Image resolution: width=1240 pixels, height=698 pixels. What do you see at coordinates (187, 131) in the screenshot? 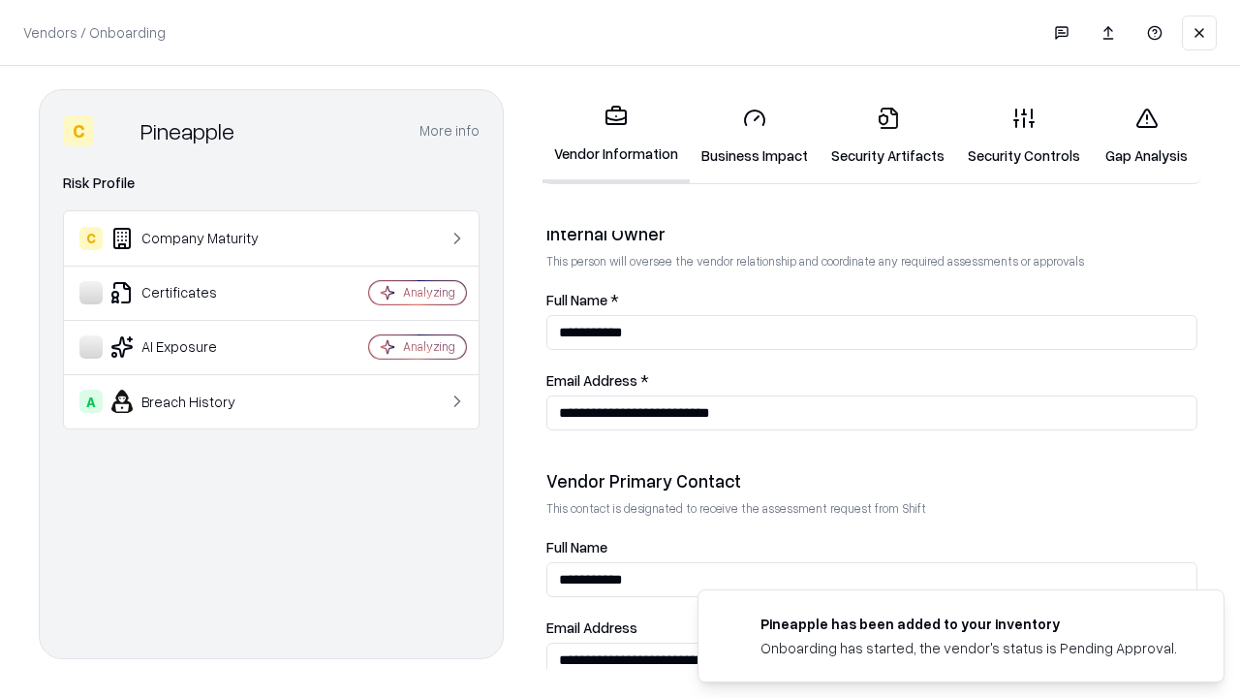
I see `div: Pineapple` at bounding box center [187, 131].